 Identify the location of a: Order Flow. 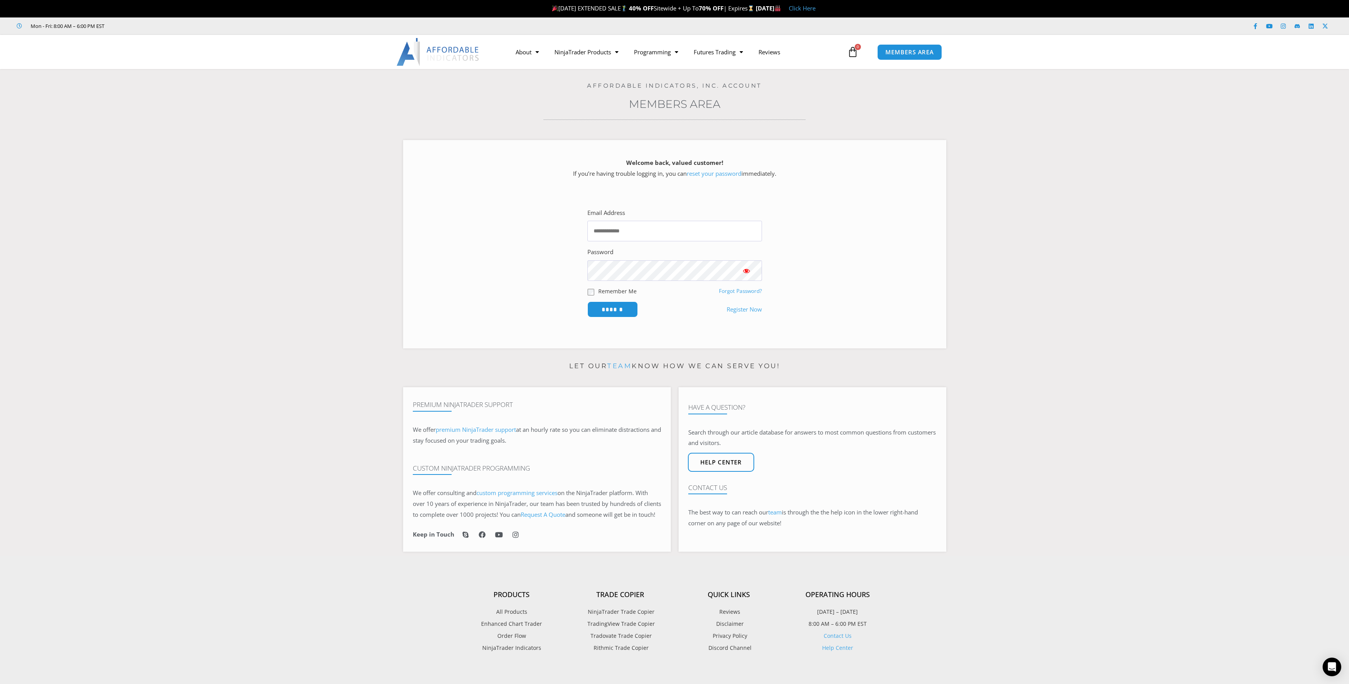
(512, 636).